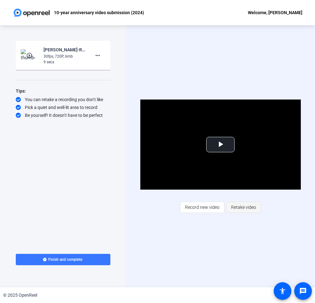  I want to click on p: 10-year anniversary video submission (2024), so click(99, 13).